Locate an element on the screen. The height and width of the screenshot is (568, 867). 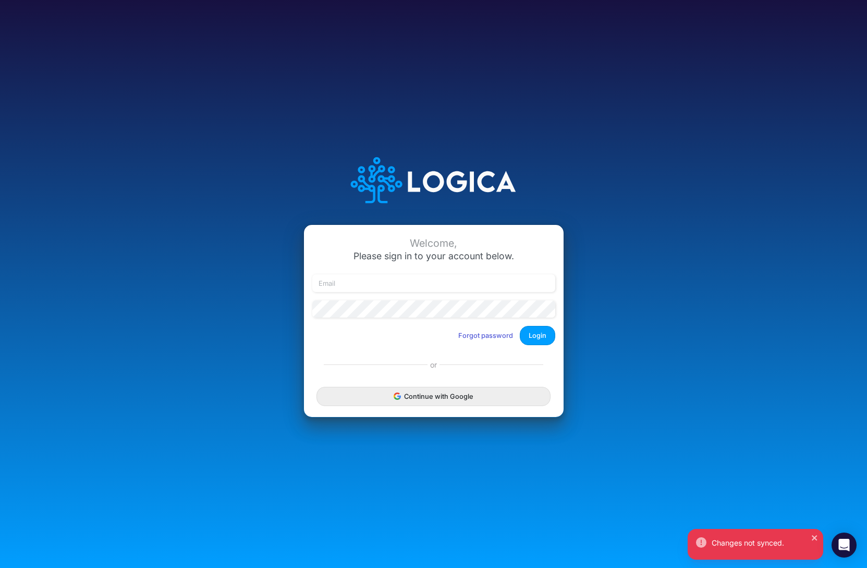
button: Continue with Google is located at coordinates (433, 397).